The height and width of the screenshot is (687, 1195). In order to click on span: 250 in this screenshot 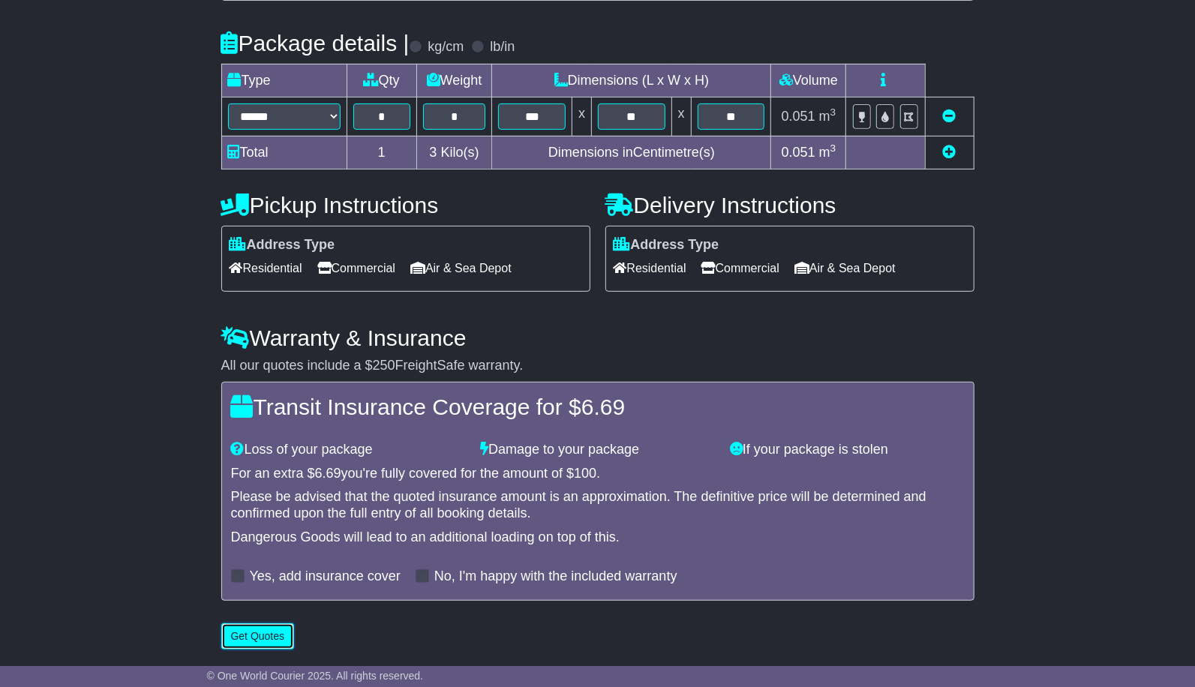, I will do `click(384, 365)`.